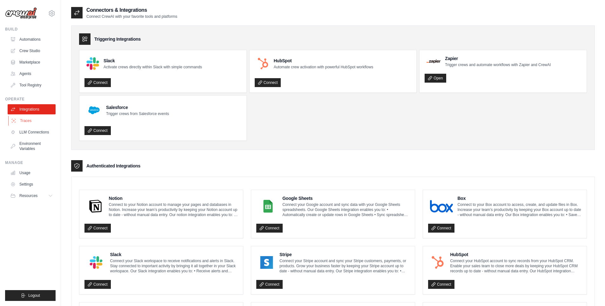 The image size is (605, 306). What do you see at coordinates (519, 198) in the screenshot?
I see `h4: Box` at bounding box center [519, 198].